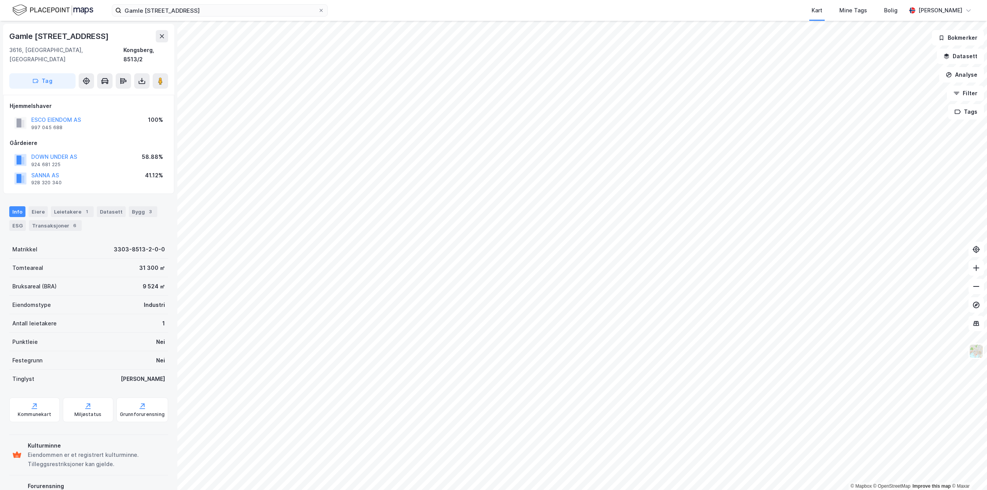 The height and width of the screenshot is (490, 987). I want to click on div: Miljøstatus, so click(88, 414).